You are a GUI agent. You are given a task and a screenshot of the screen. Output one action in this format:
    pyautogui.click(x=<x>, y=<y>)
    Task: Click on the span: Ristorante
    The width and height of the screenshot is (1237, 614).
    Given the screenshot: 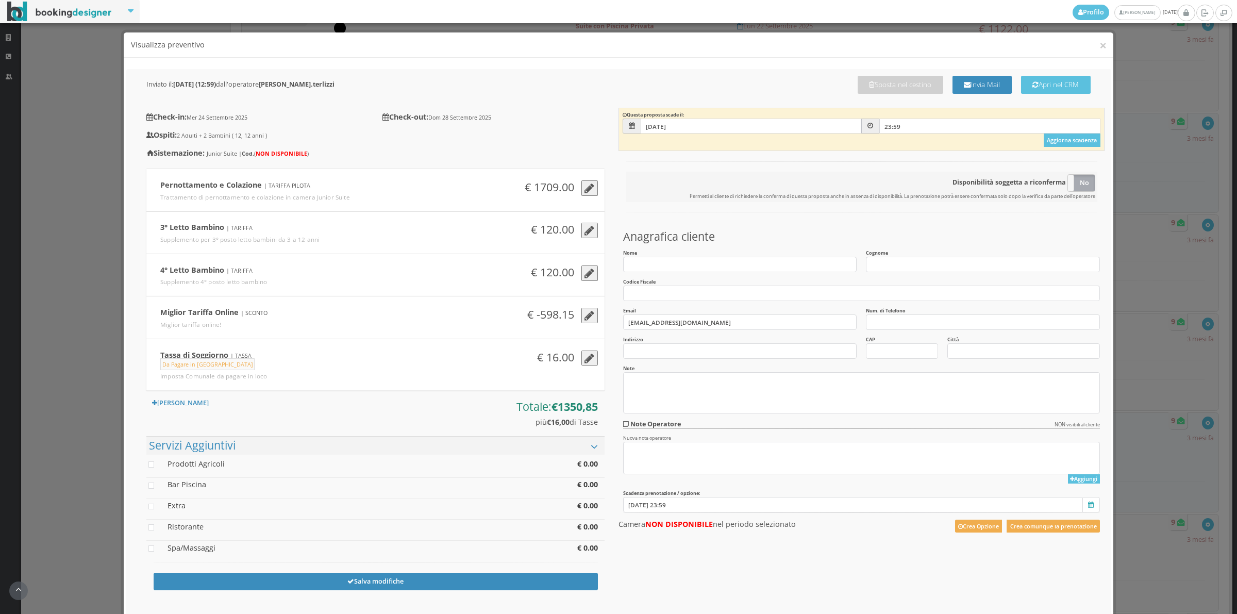 What is the action you would take?
    pyautogui.click(x=186, y=526)
    